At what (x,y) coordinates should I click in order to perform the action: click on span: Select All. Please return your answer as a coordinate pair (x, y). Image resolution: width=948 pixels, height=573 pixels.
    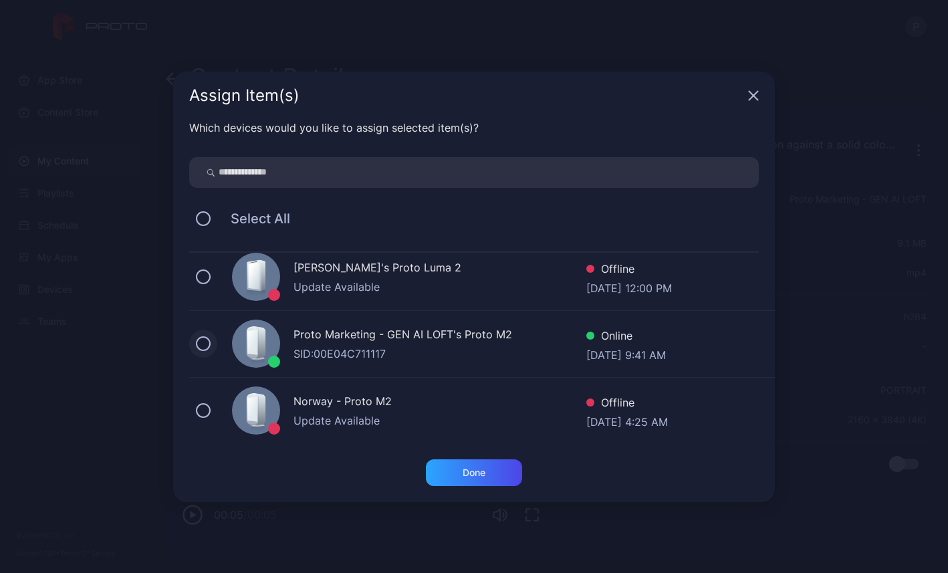
    Looking at the image, I should click on (253, 219).